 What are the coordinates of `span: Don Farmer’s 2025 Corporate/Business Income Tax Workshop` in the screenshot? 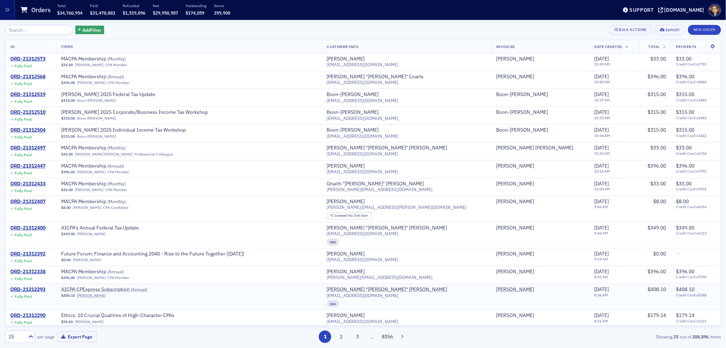 It's located at (134, 112).